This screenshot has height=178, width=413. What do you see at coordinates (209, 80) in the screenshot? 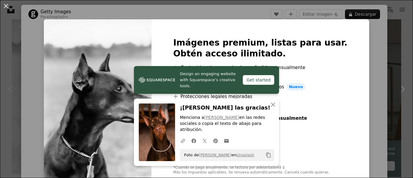
I see `span: Design an engaging website with Squarespace’s creative tools.` at bounding box center [209, 80].